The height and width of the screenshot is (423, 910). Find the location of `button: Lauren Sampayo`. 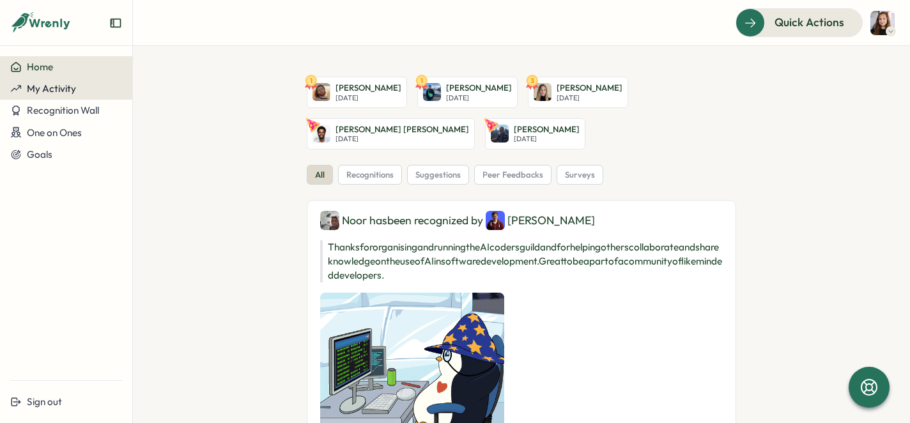

button: Lauren Sampayo is located at coordinates (882, 23).